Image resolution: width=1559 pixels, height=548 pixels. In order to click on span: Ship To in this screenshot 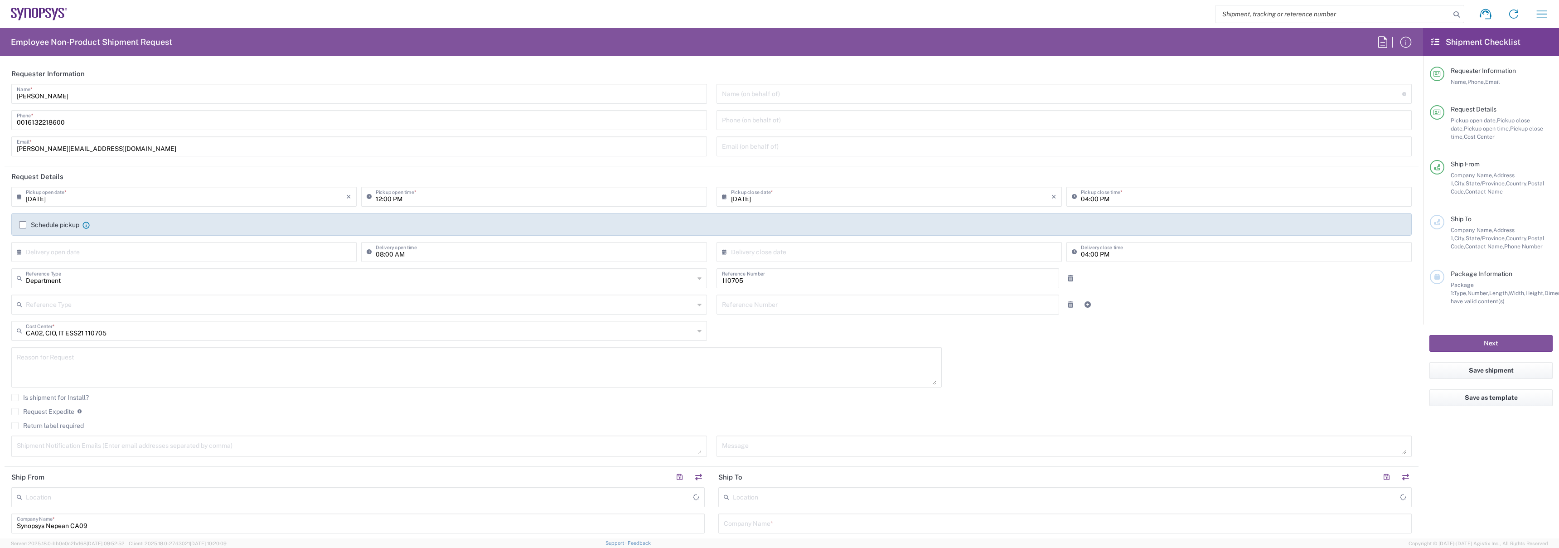, I will do `click(1461, 219)`.